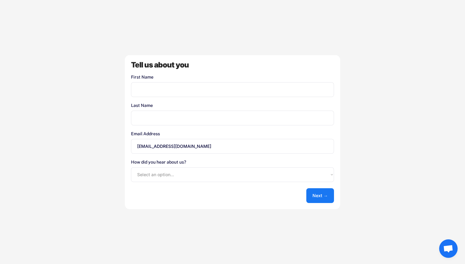 The image size is (465, 264). What do you see at coordinates (233, 77) in the screenshot?
I see `div: First Name` at bounding box center [233, 77].